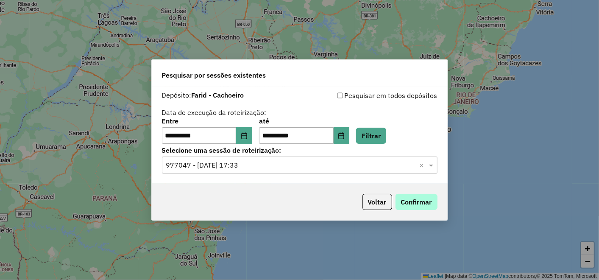 Image resolution: width=599 pixels, height=280 pixels. Describe the element at coordinates (368, 95) in the screenshot. I see `div: Pesquisar em todos depósitos` at that location.